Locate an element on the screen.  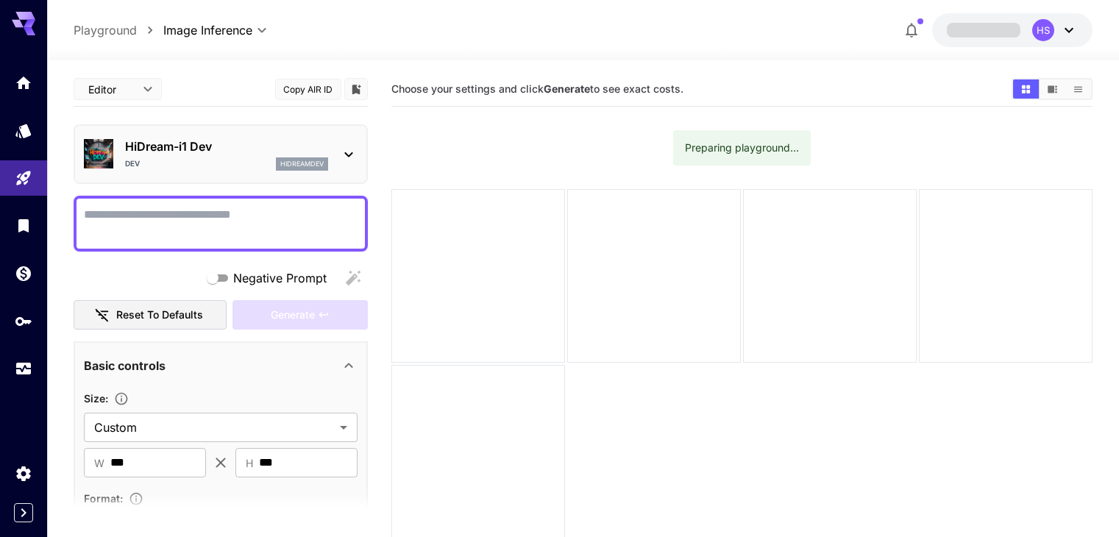
p: Playground is located at coordinates (105, 30).